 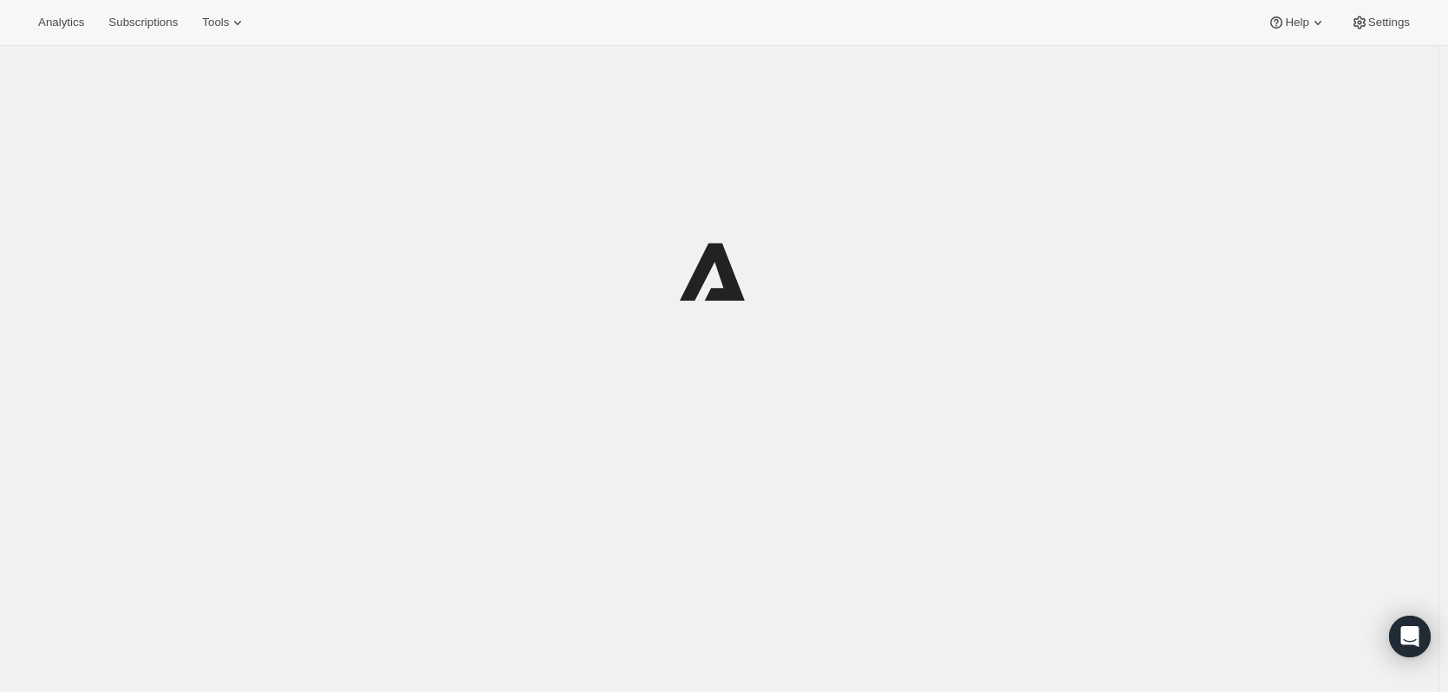 What do you see at coordinates (1410, 637) in the screenshot?
I see `div: Open Intercom Messenger` at bounding box center [1410, 637].